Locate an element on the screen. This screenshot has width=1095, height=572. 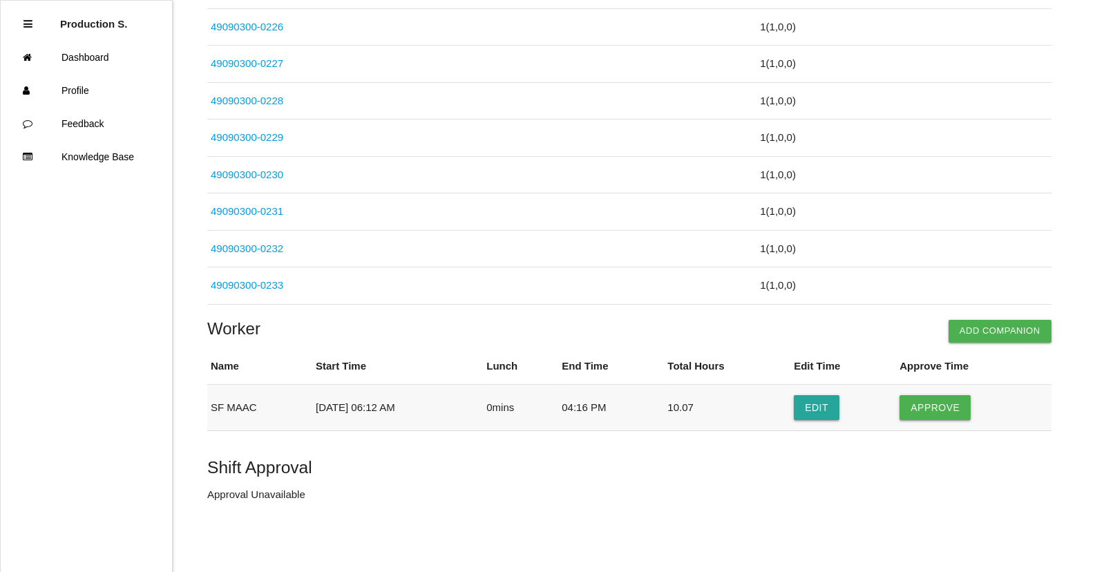
td: 0 mins is located at coordinates (520, 407).